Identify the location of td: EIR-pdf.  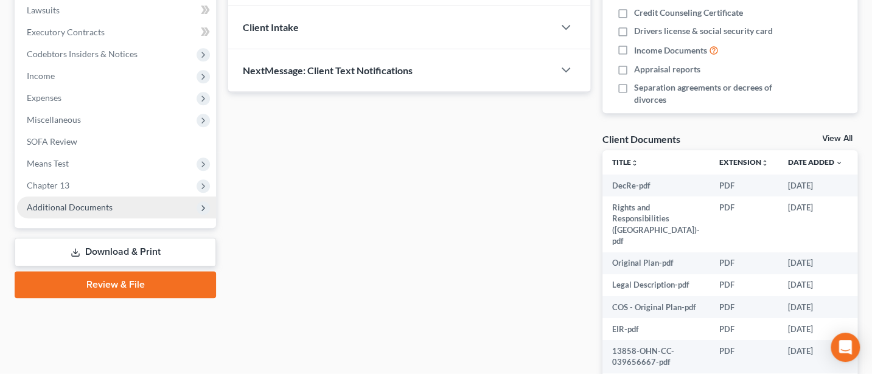
(656, 329).